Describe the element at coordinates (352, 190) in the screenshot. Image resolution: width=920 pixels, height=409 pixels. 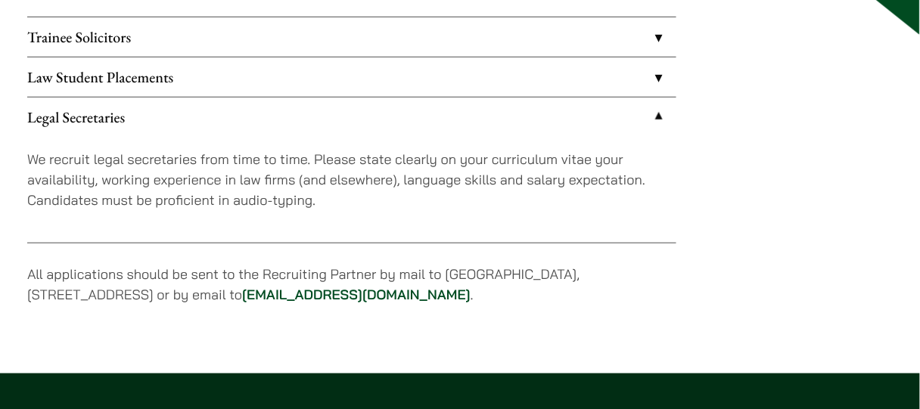
I see `div: Legal Secretaries` at that location.